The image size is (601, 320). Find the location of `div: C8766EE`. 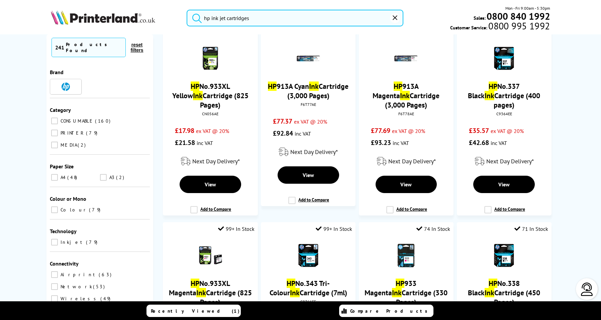

div: C8766EE is located at coordinates (308, 302).